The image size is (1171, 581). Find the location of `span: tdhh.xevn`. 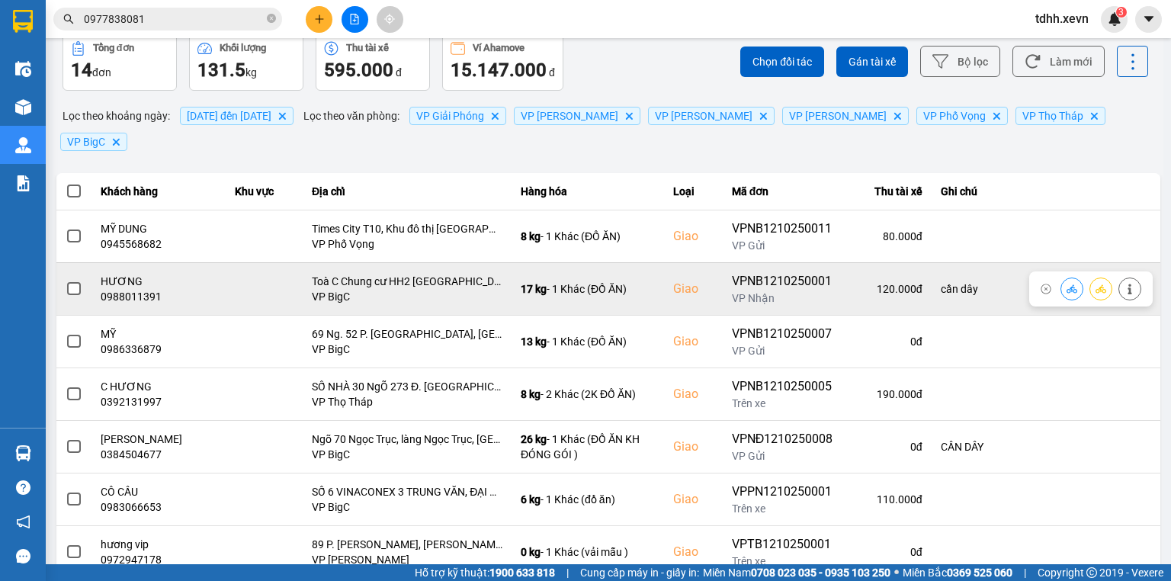

span: tdhh.xevn is located at coordinates (1062, 18).